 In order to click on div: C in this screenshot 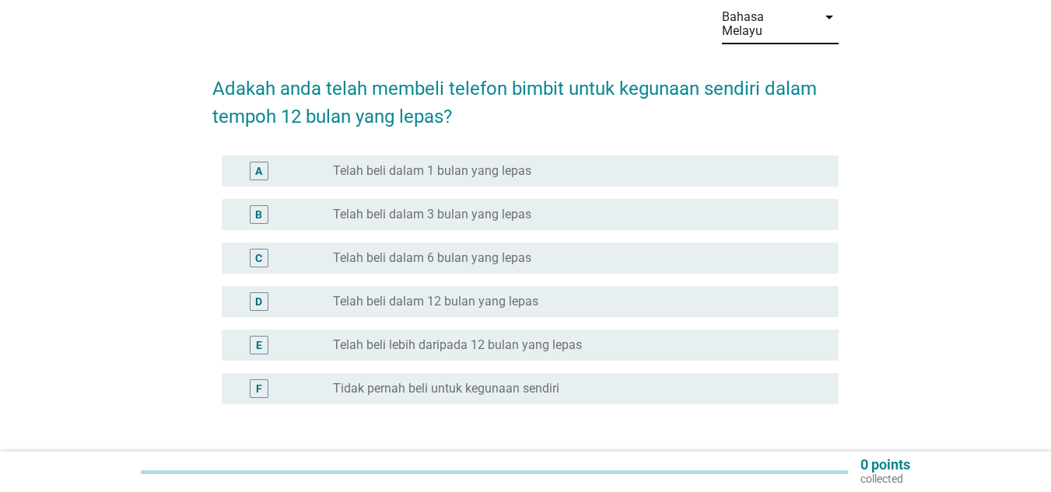, I will do `click(258, 258)`.